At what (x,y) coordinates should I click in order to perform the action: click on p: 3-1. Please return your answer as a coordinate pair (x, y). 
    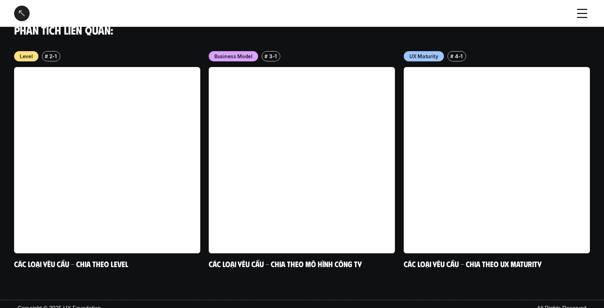
    Looking at the image, I should click on (273, 56).